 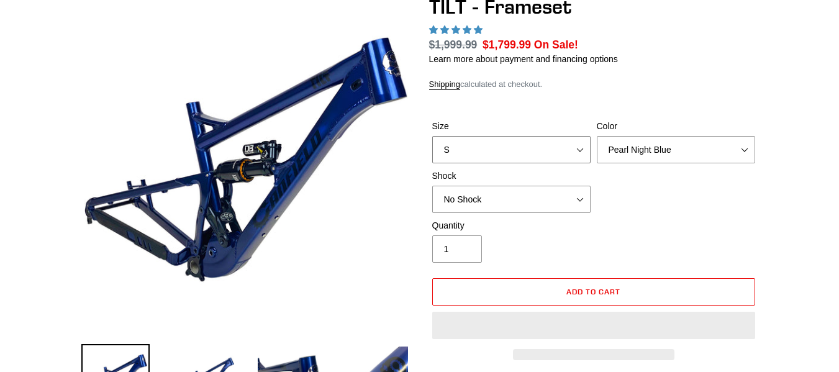 I want to click on label: Size, so click(x=511, y=126).